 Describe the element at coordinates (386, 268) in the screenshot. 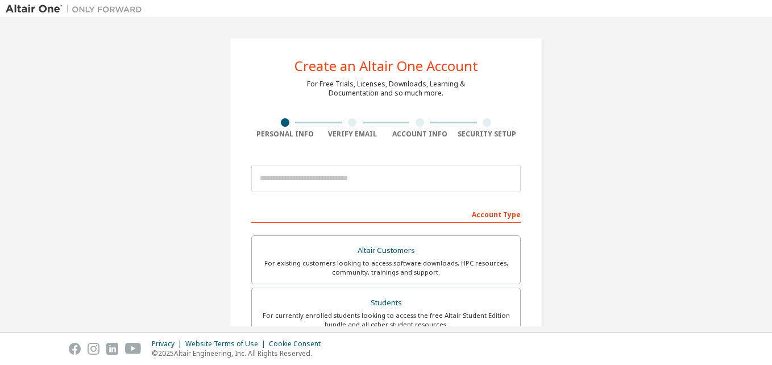

I see `div: For existing customers looking to access software downloads, HPC resources, community, trainings ...` at that location.